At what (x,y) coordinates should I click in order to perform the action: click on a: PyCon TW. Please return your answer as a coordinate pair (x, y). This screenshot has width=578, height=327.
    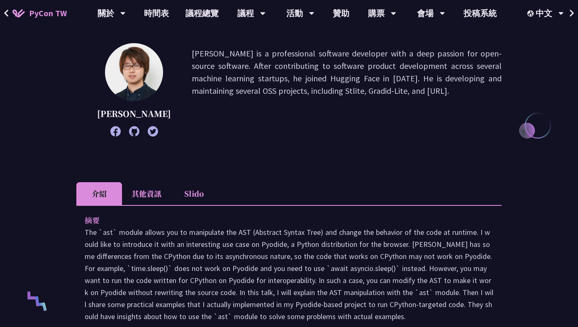
    Looking at the image, I should click on (39, 13).